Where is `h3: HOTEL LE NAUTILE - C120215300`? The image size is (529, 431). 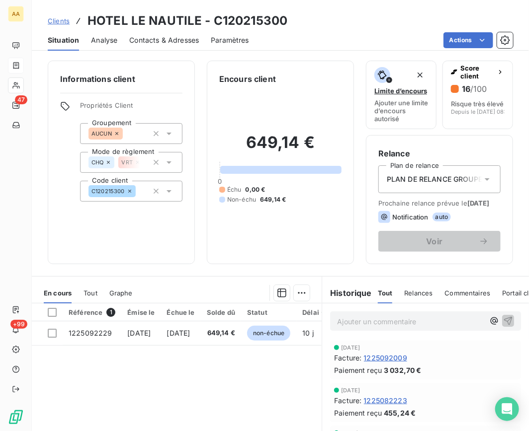
h3: HOTEL LE NAUTILE - C120215300 is located at coordinates (187, 21).